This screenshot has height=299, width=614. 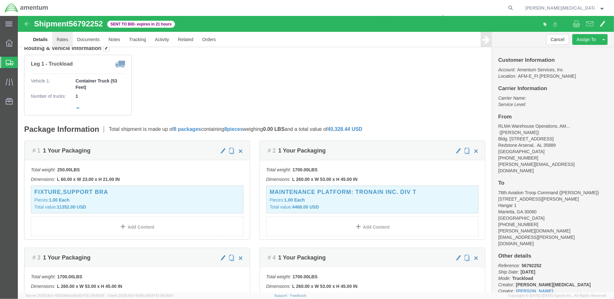 What do you see at coordinates (282, 295) in the screenshot?
I see `a: Support` at bounding box center [282, 295].